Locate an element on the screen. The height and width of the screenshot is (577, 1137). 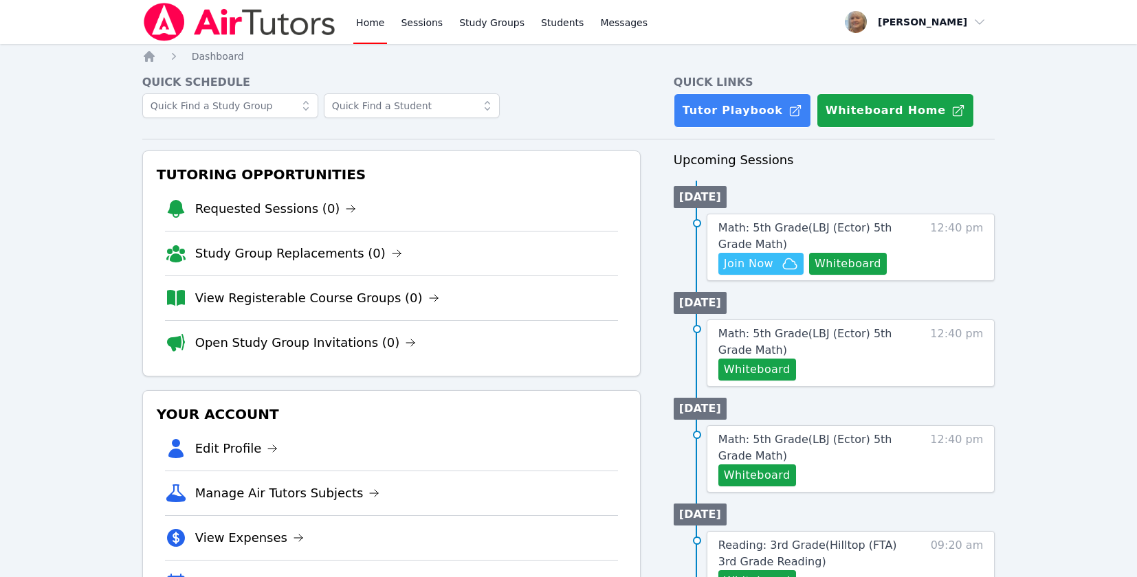
a: Manage Air Tutors Subjects is located at coordinates (287, 494).